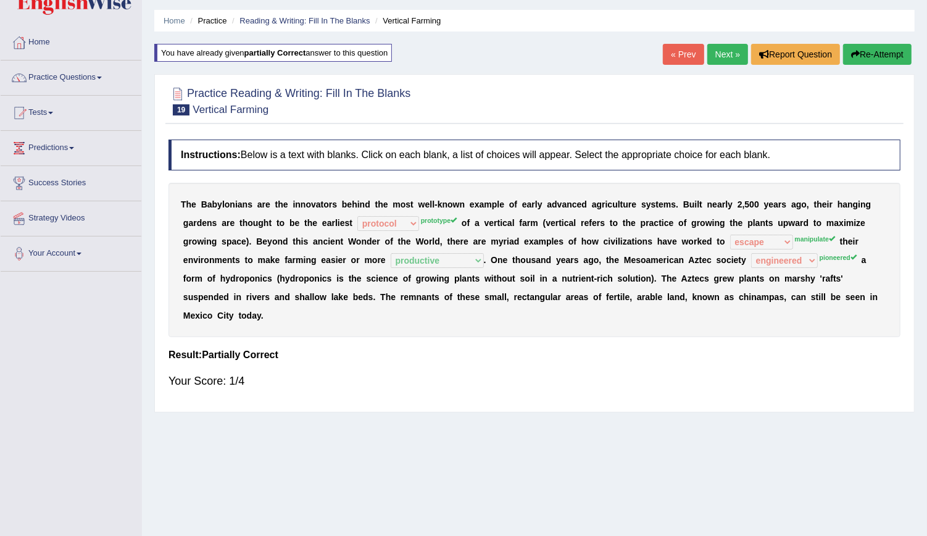  What do you see at coordinates (71, 111) in the screenshot?
I see `a: Tests` at bounding box center [71, 111].